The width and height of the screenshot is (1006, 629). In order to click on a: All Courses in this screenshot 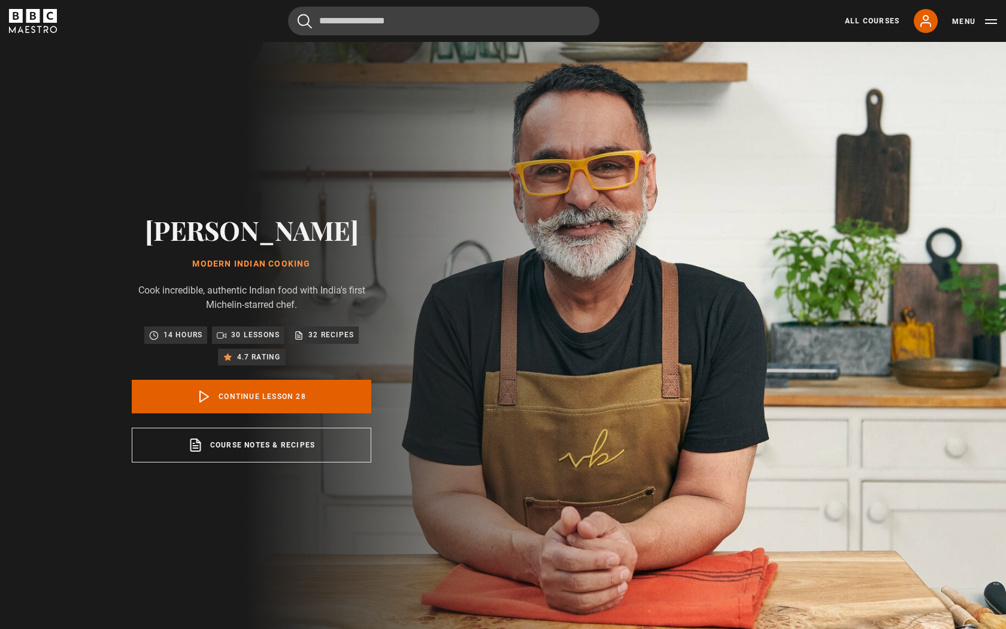, I will do `click(872, 21)`.